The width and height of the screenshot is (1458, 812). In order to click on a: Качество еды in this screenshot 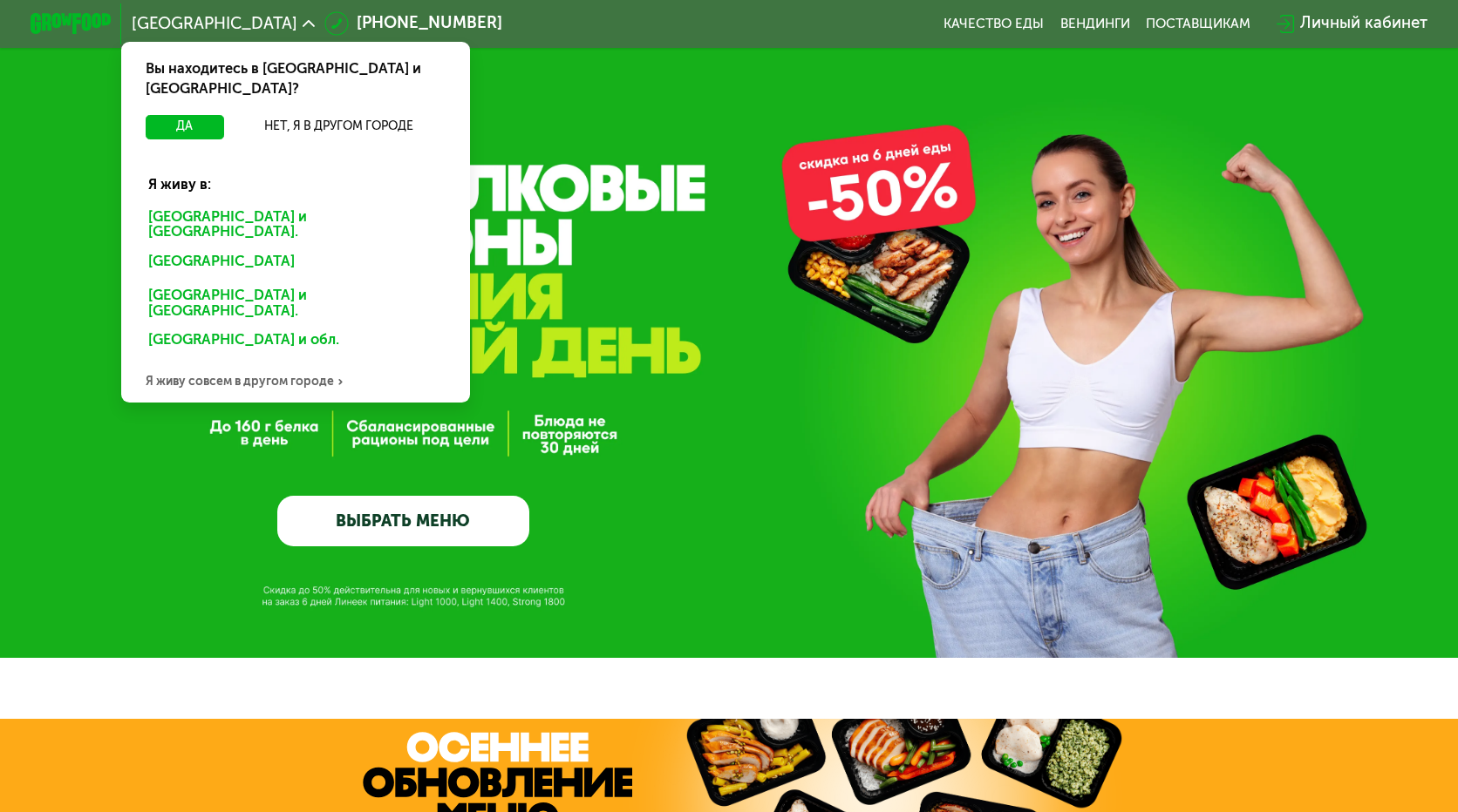, I will do `click(993, 24)`.